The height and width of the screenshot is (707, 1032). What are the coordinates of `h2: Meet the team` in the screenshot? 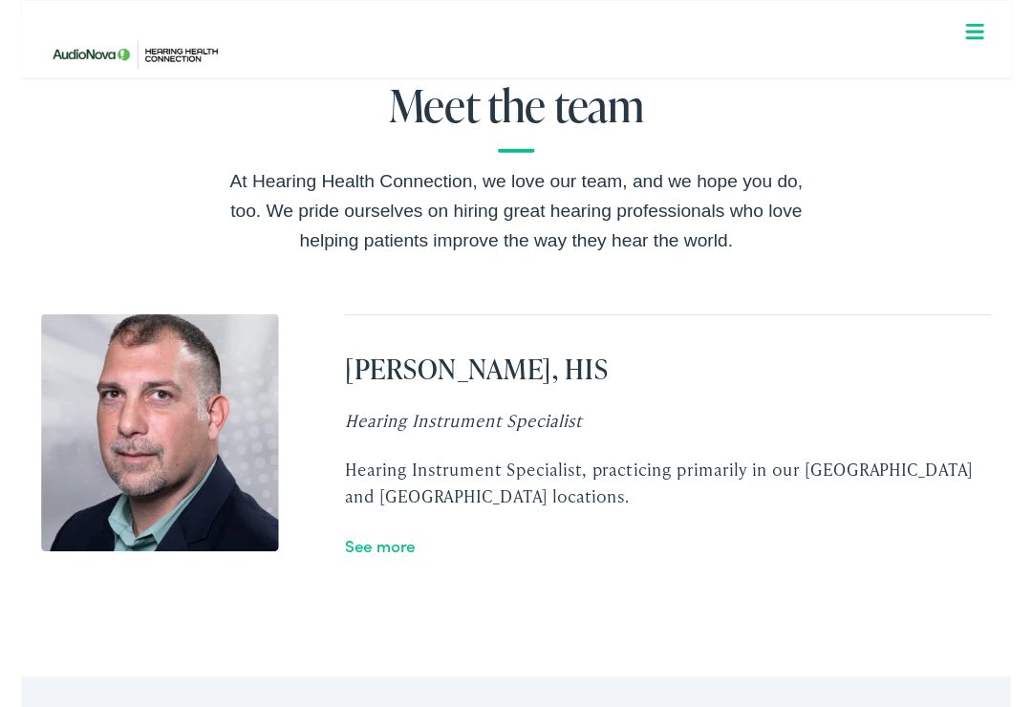 It's located at (516, 121).